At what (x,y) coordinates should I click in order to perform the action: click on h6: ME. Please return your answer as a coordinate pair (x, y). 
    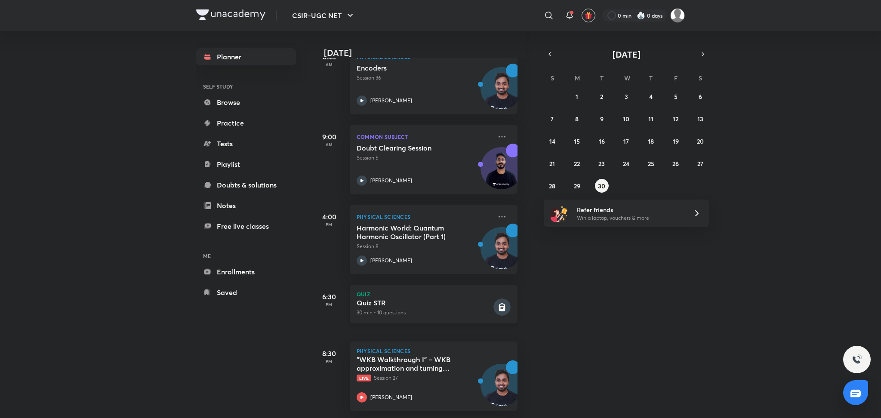
    Looking at the image, I should click on (246, 256).